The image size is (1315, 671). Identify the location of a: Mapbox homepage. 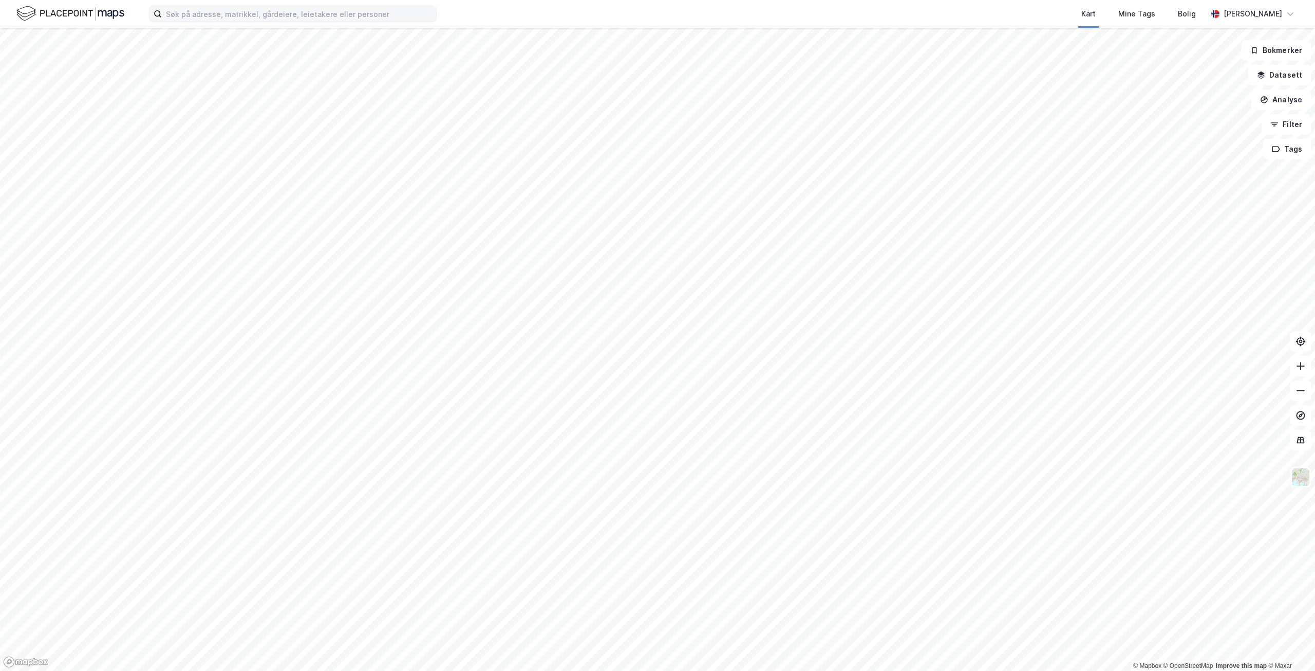
(26, 661).